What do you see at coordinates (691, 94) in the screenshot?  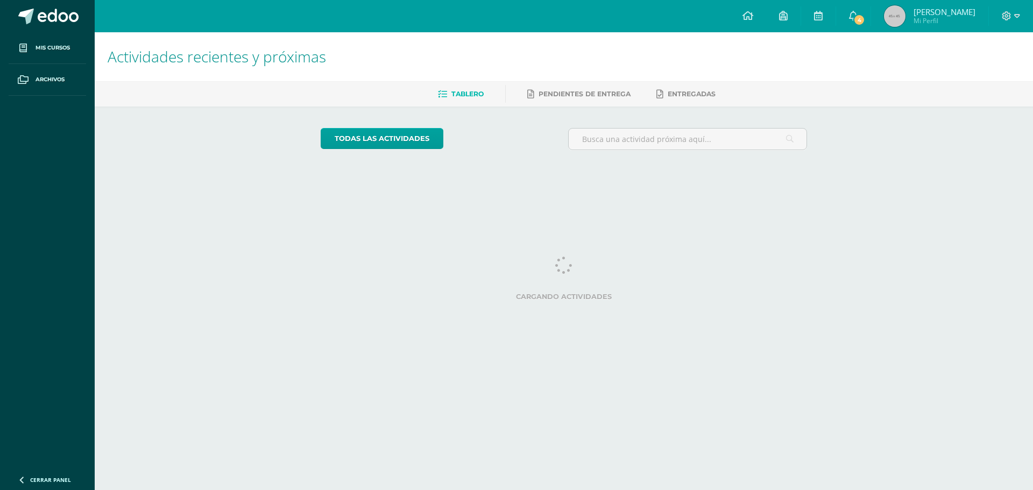 I see `span: Entregadas` at bounding box center [691, 94].